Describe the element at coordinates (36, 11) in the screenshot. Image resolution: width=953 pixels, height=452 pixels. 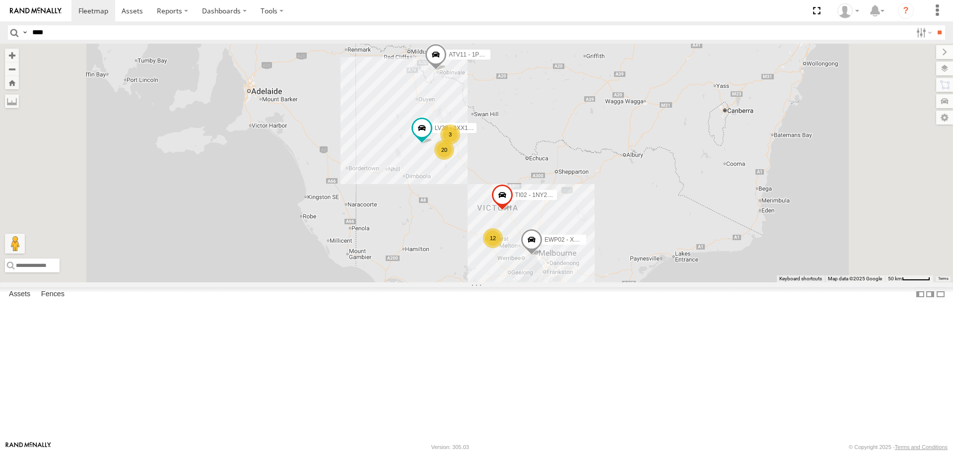
I see `img: rand-logo.svg` at that location.